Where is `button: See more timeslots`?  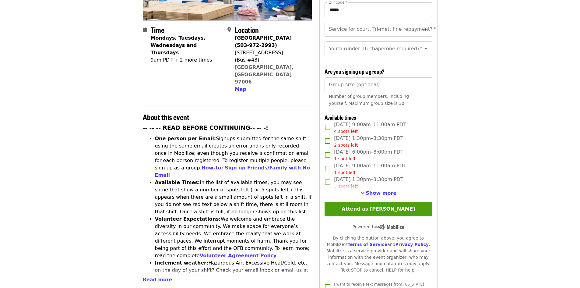
button: See more timeslots is located at coordinates (378, 193).